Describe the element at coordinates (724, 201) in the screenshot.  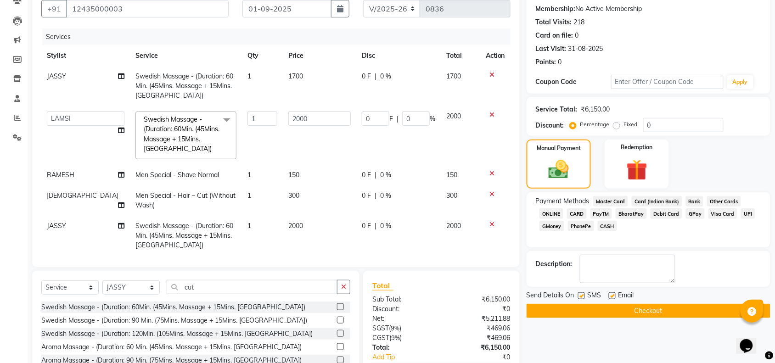
I see `span: Other Cards` at that location.